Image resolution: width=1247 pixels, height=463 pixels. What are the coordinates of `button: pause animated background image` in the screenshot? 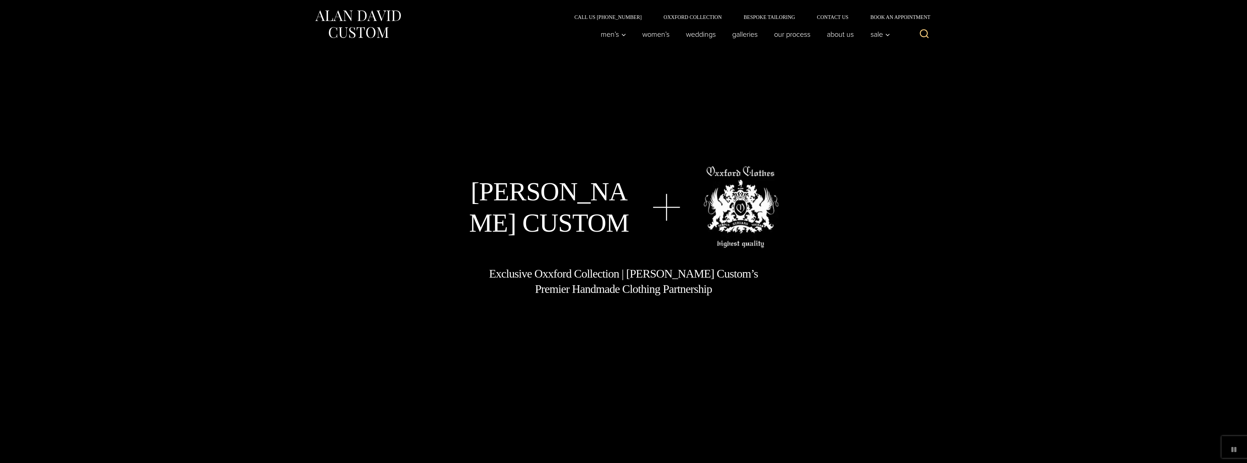 It's located at (1234, 449).